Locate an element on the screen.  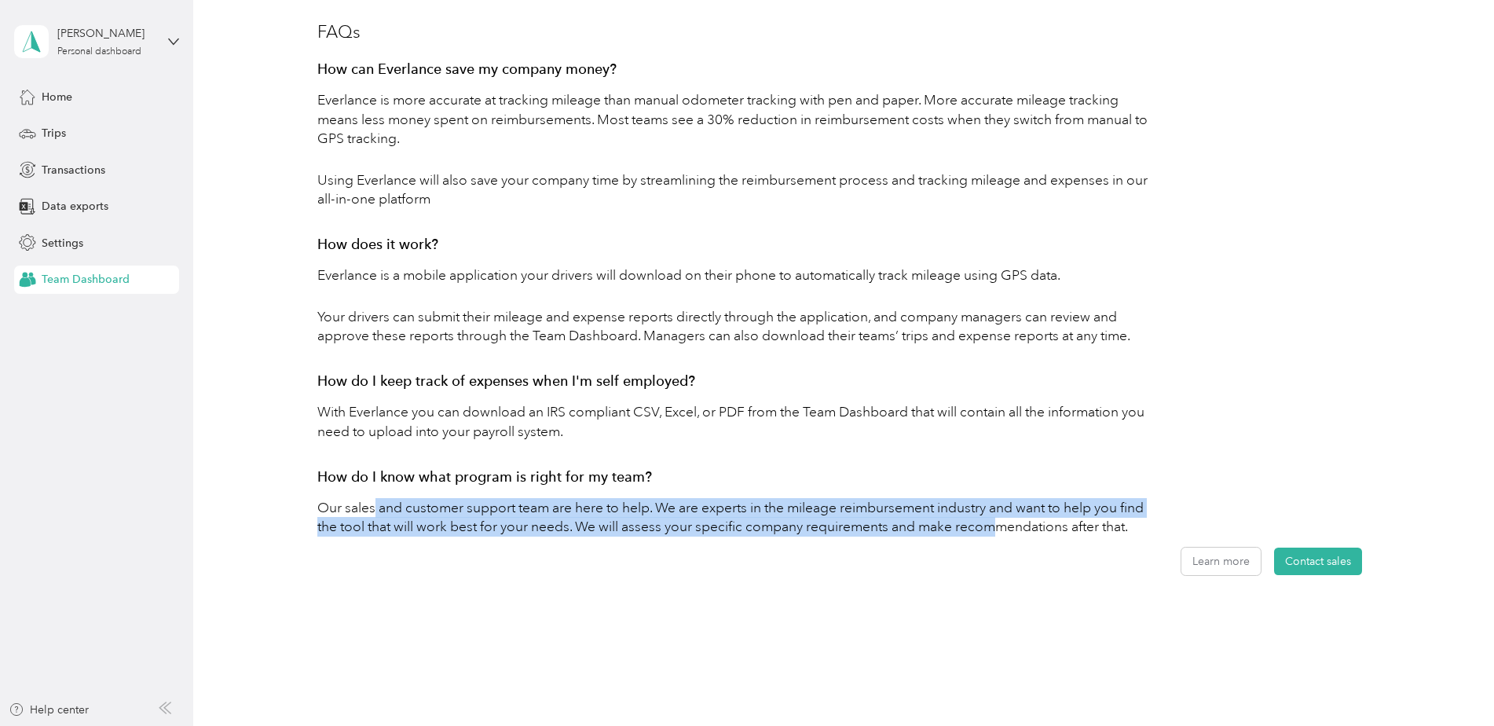
p: Everlance is a mobile application your drivers will download on their phone to automatically trac... is located at coordinates (735, 275).